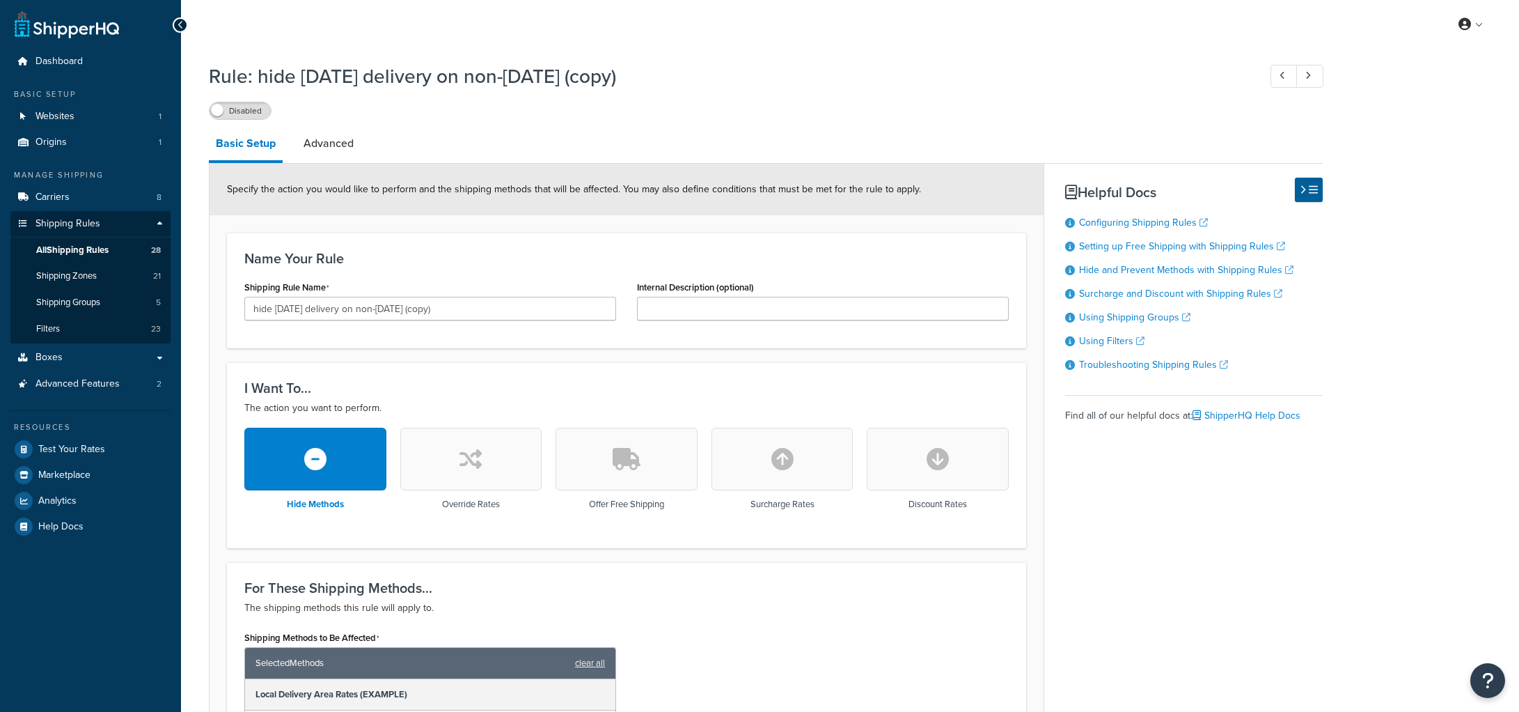 This screenshot has width=1519, height=712. Describe the element at coordinates (91, 224) in the screenshot. I see `a: Shipping Rules` at that location.